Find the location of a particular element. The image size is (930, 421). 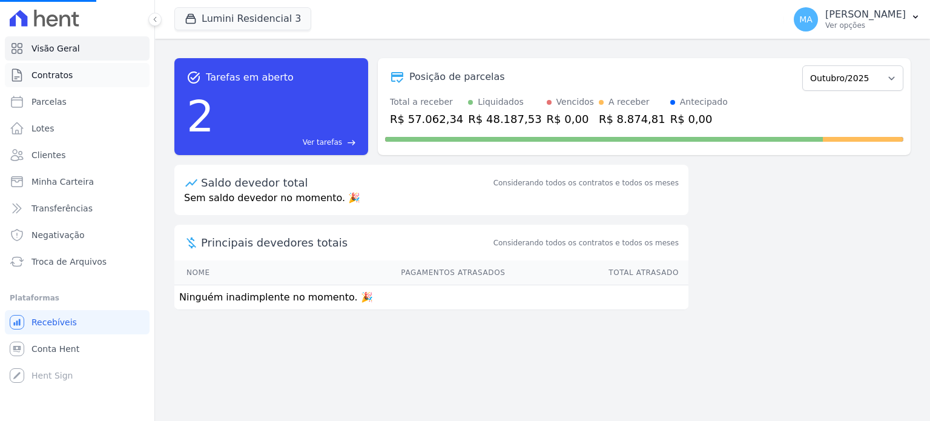

div: Total a receber is located at coordinates (426, 102).